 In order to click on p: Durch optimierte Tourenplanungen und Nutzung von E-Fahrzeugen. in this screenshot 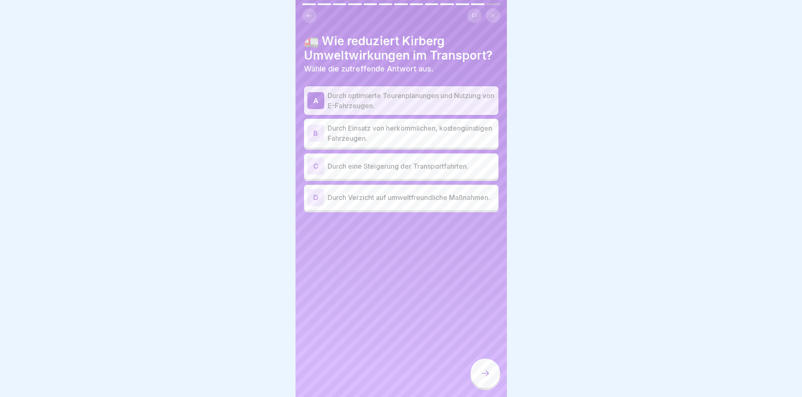, I will do `click(411, 101)`.